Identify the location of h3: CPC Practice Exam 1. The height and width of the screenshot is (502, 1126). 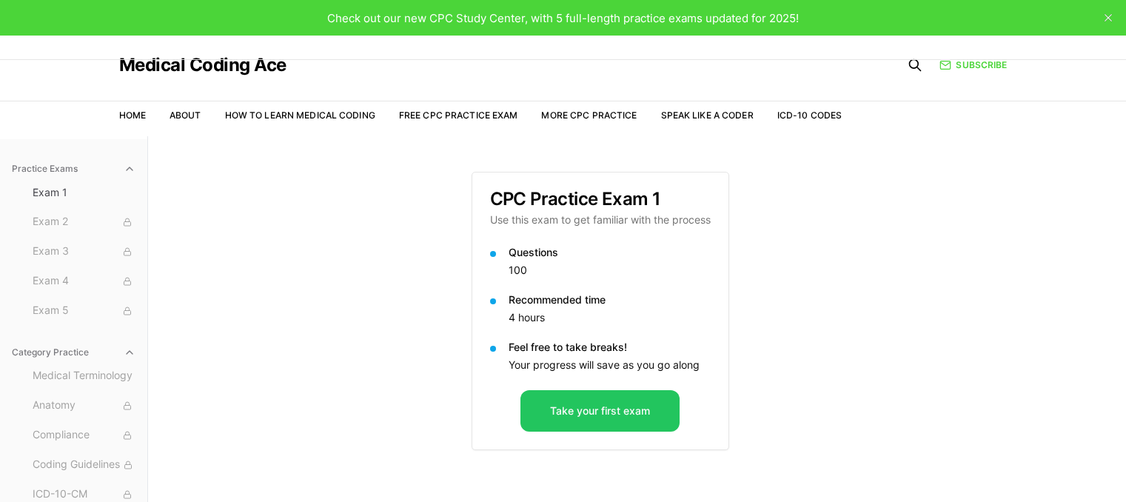
(601, 199).